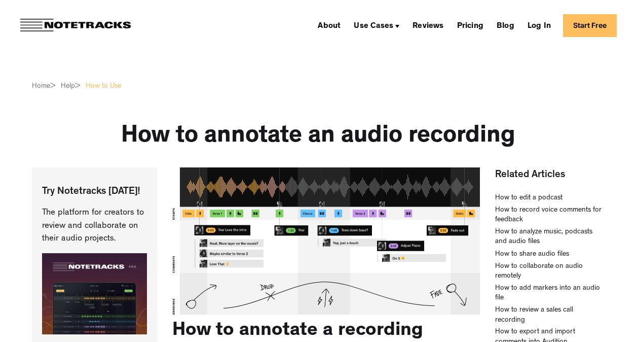 The width and height of the screenshot is (637, 342). What do you see at coordinates (70, 86) in the screenshot?
I see `a: Help>` at bounding box center [70, 86].